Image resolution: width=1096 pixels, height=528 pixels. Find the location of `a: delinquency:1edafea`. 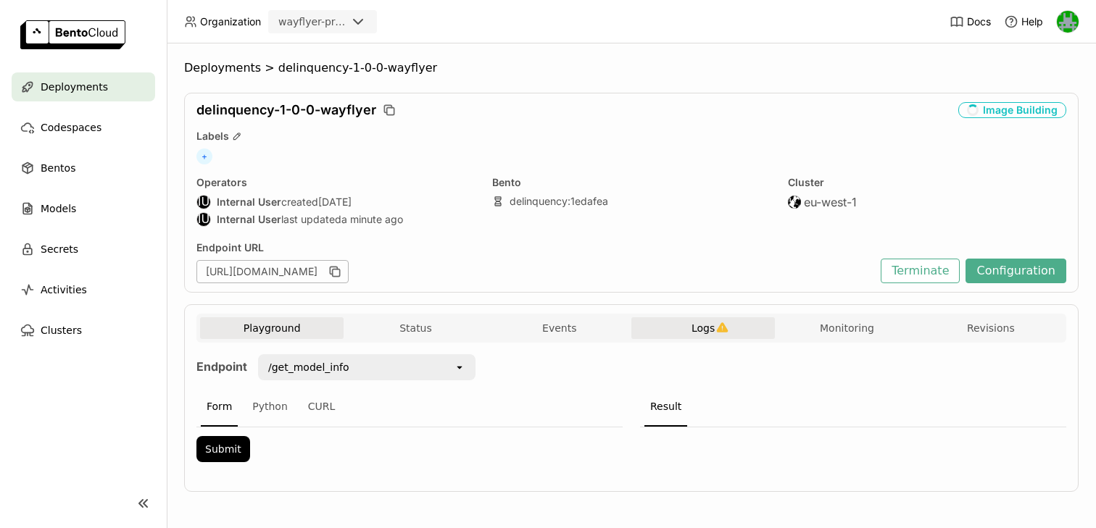

a: delinquency:1edafea is located at coordinates (559, 201).